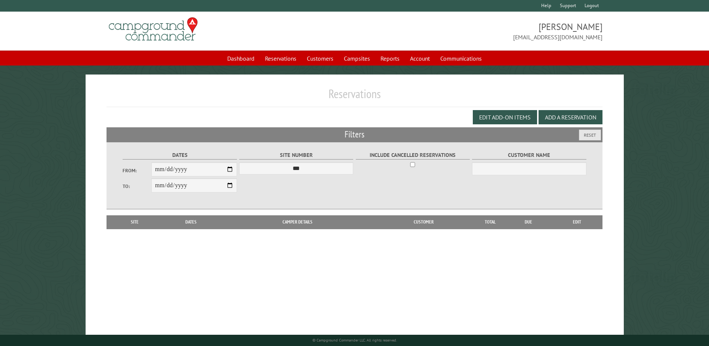 The image size is (709, 346). Describe the element at coordinates (413, 155) in the screenshot. I see `label: Include Cancelled Reservations` at that location.